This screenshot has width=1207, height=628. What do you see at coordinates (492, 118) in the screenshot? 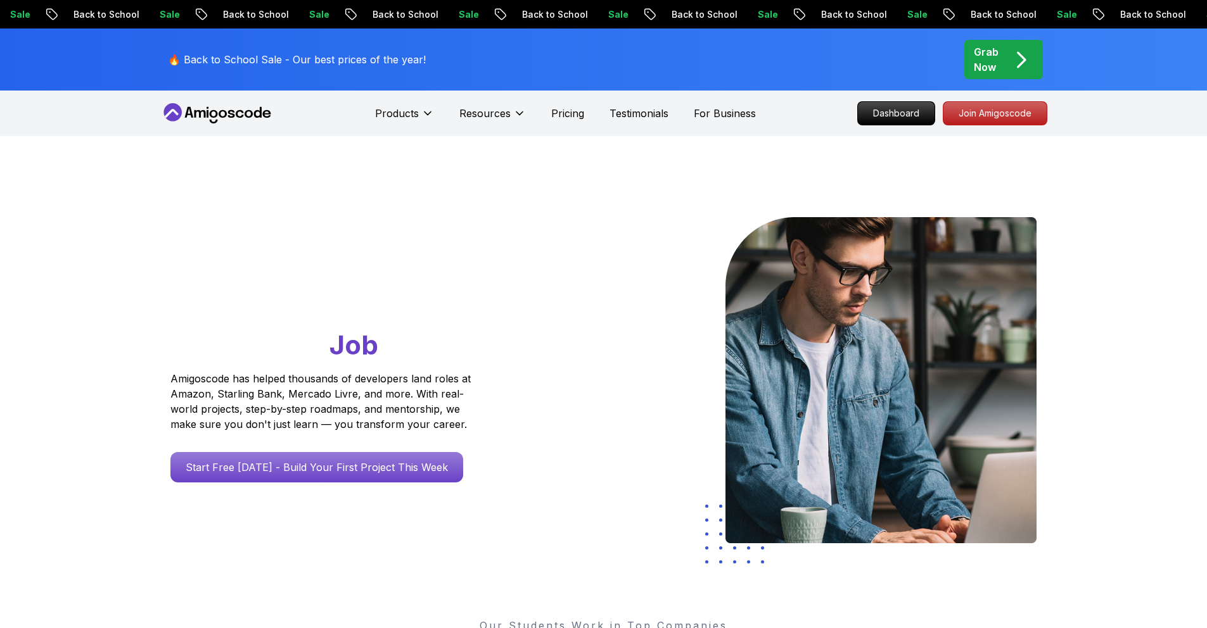
I see `button: Resources` at bounding box center [492, 118].